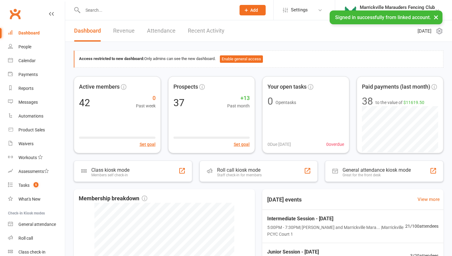 This screenshot has width=452, height=256. Describe the element at coordinates (238, 98) in the screenshot. I see `span: +13` at that location.